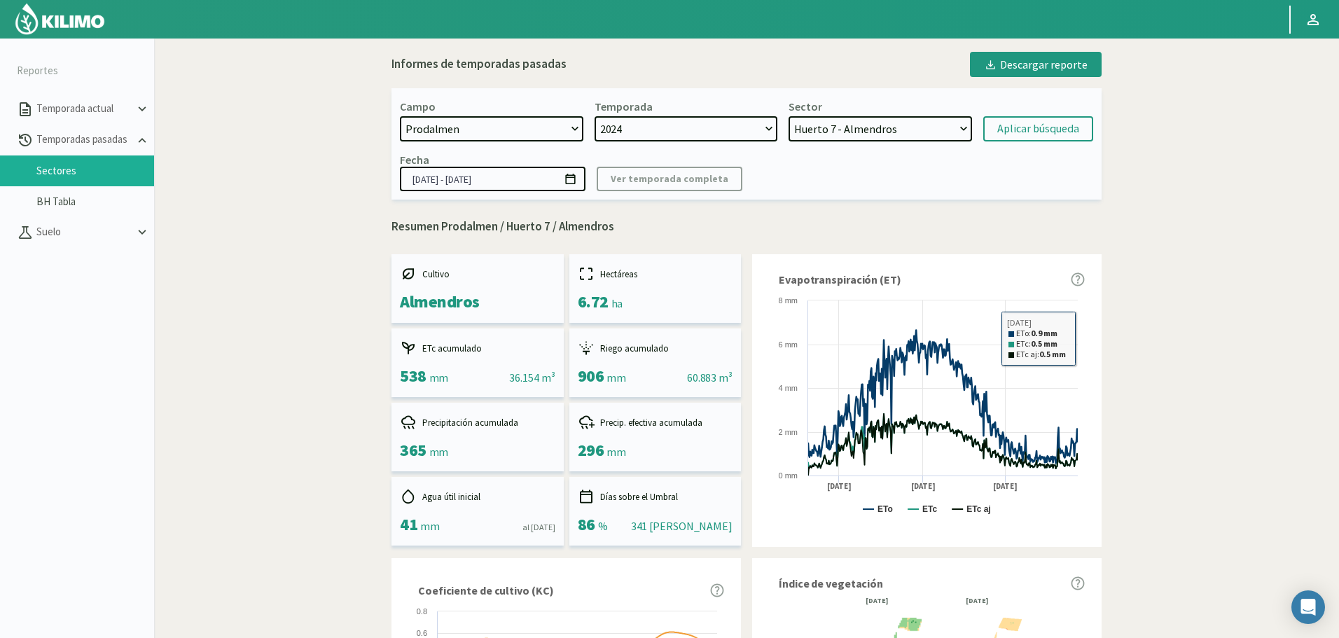 The height and width of the screenshot is (638, 1339). I want to click on div: Campo, so click(418, 106).